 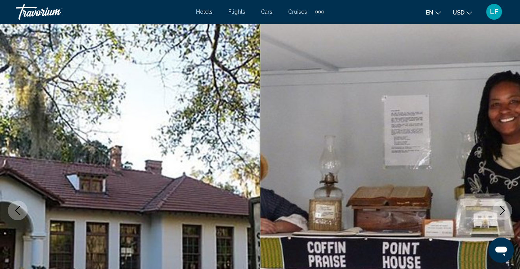 I want to click on button: Extra navigation items, so click(x=319, y=12).